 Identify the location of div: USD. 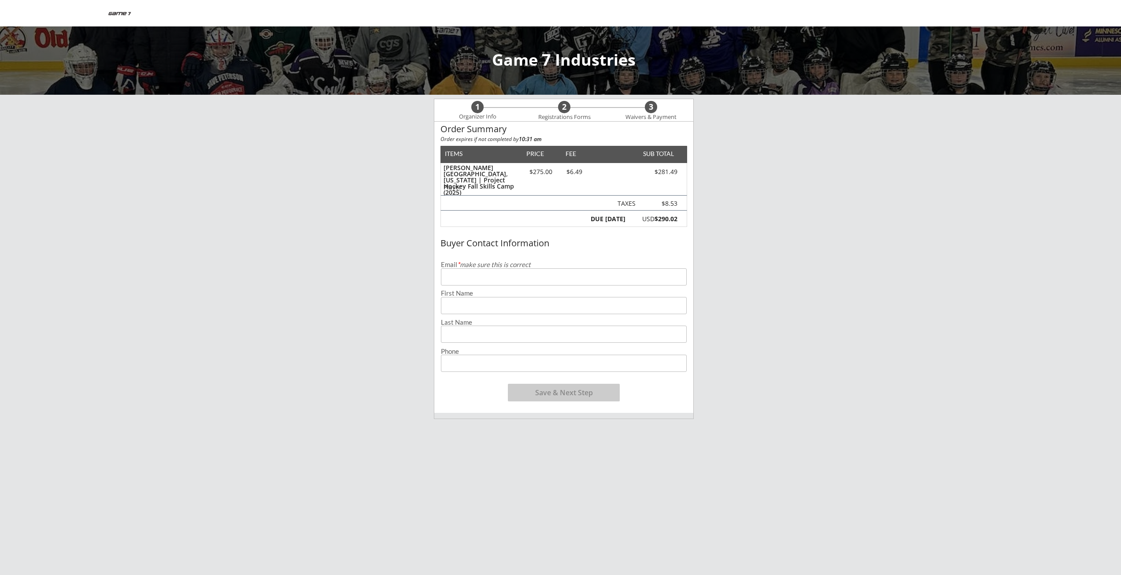
(654, 219).